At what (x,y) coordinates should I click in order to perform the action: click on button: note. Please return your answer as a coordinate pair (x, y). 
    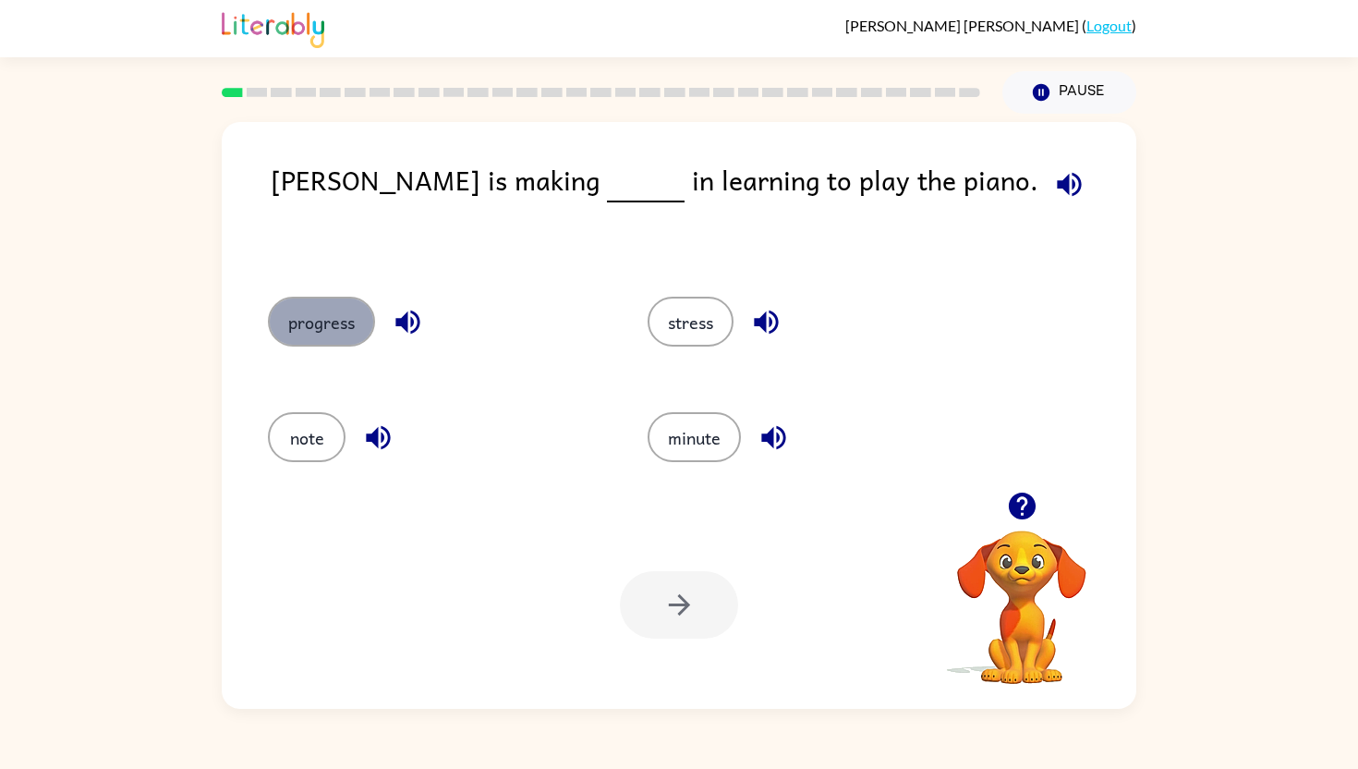
    Looking at the image, I should click on (307, 437).